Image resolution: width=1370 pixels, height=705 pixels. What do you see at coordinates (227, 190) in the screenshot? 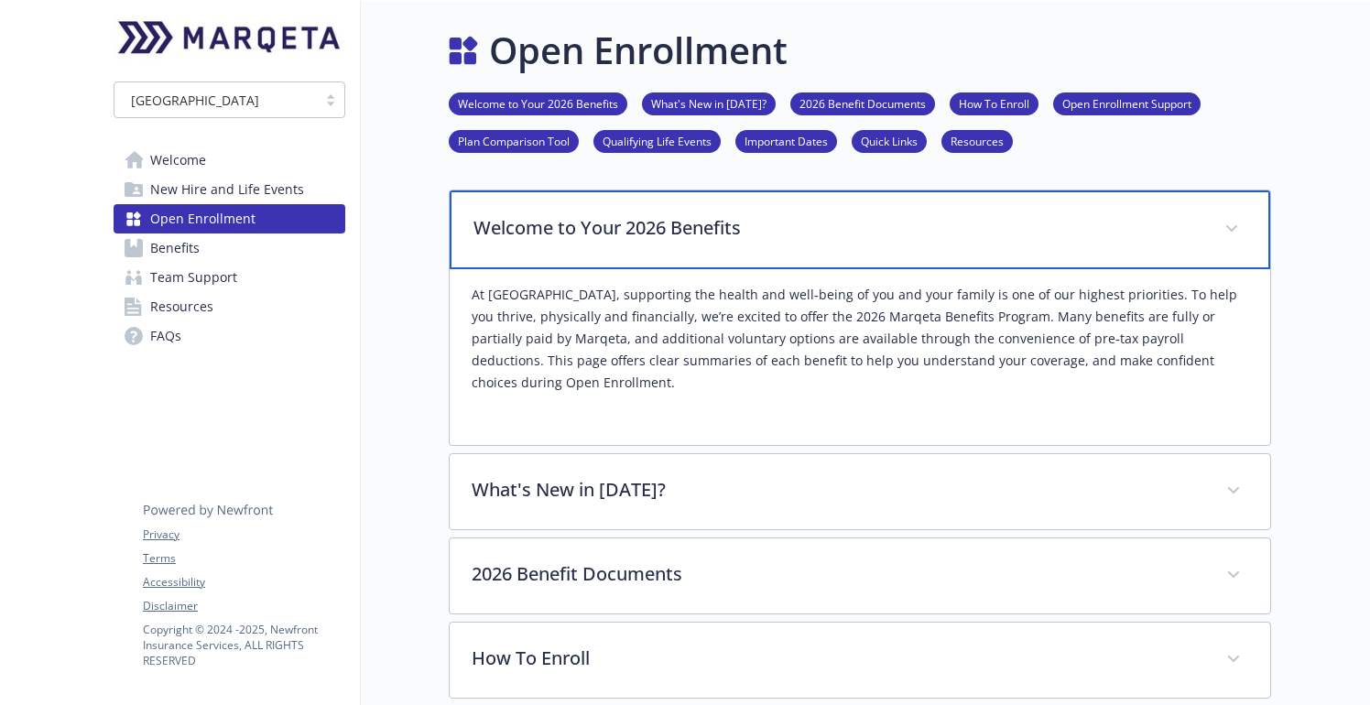
I see `span: New Hire and Life Events` at bounding box center [227, 190].